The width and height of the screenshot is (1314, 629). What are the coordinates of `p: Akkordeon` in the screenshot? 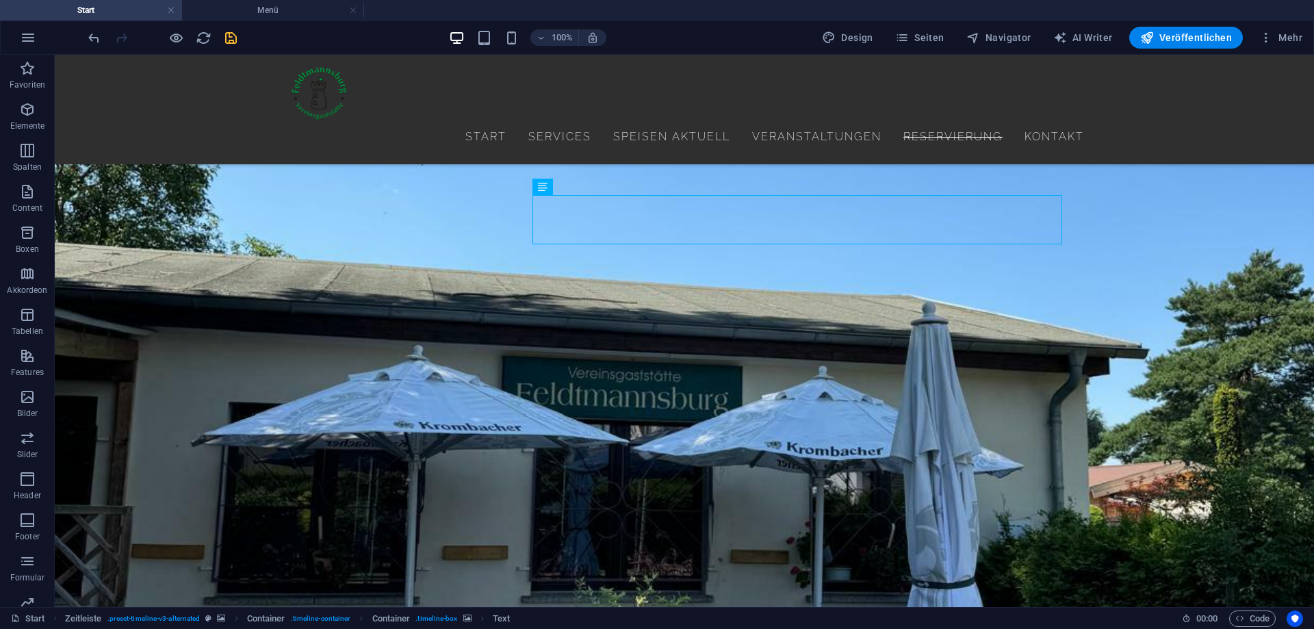 It's located at (27, 290).